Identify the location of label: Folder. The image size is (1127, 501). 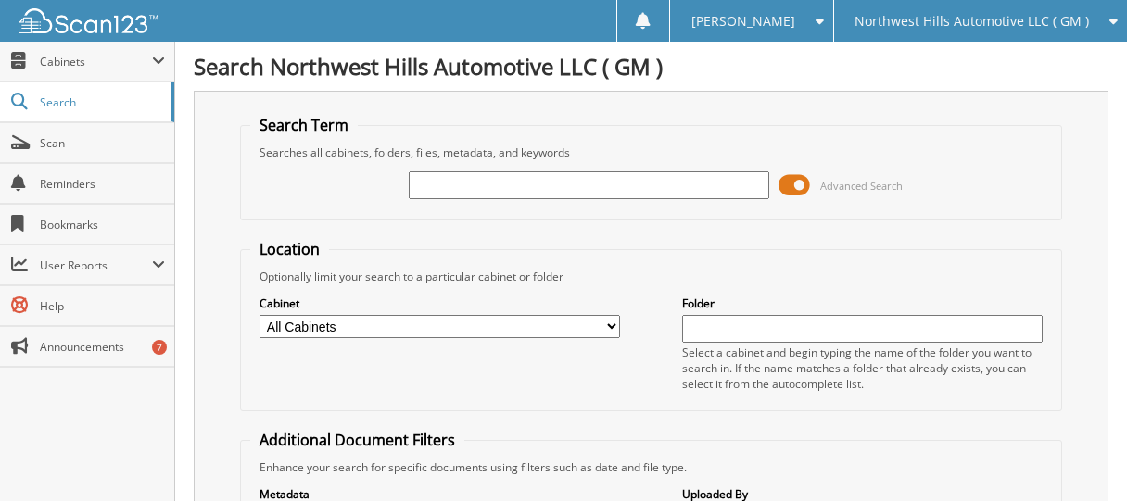
(862, 303).